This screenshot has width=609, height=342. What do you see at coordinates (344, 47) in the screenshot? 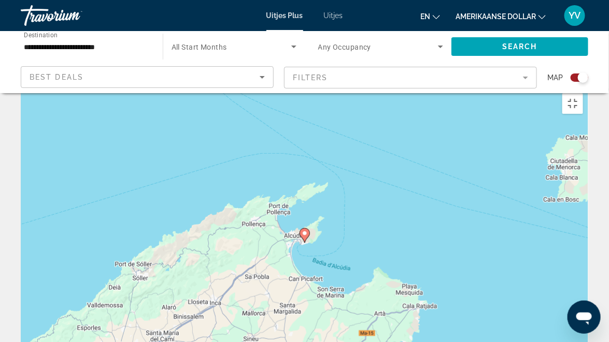
I see `span: Any Occupancy` at bounding box center [344, 47].